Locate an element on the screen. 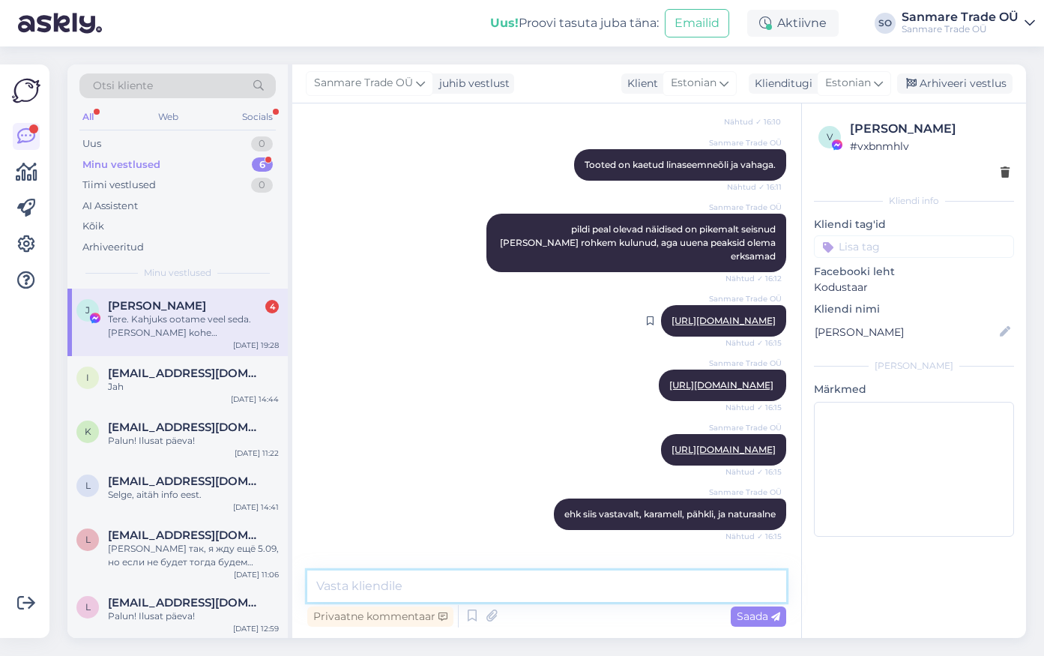 This screenshot has width=1044, height=656. div: # vxbnmhlv is located at coordinates (930, 146).